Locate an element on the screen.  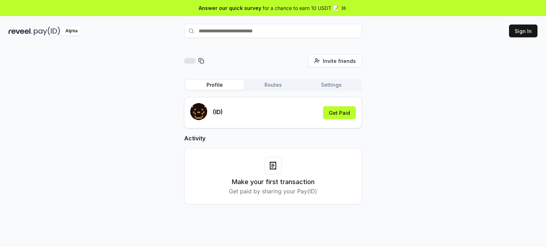
h2: Activity is located at coordinates (273, 138).